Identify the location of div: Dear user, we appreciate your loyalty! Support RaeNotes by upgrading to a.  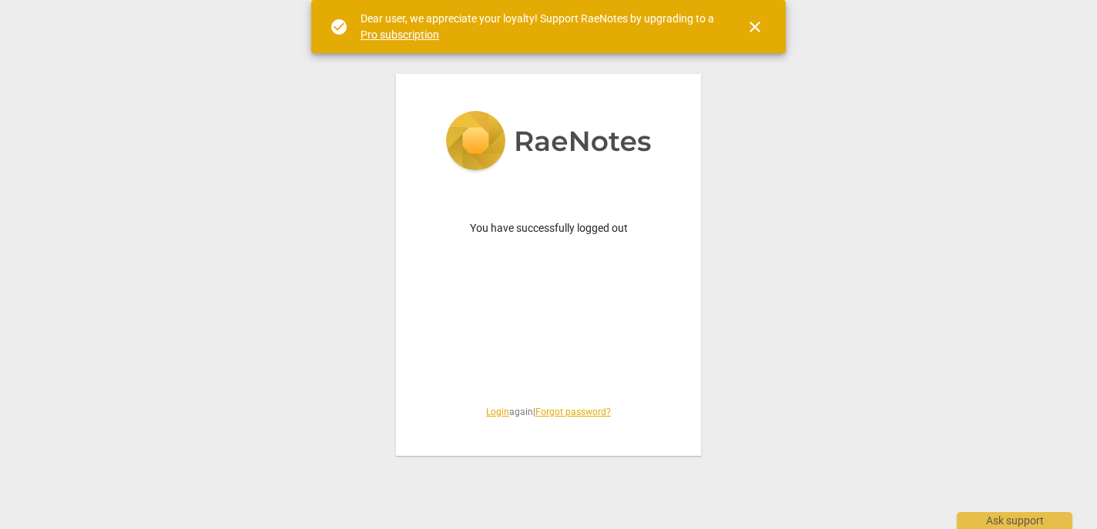
(539, 26).